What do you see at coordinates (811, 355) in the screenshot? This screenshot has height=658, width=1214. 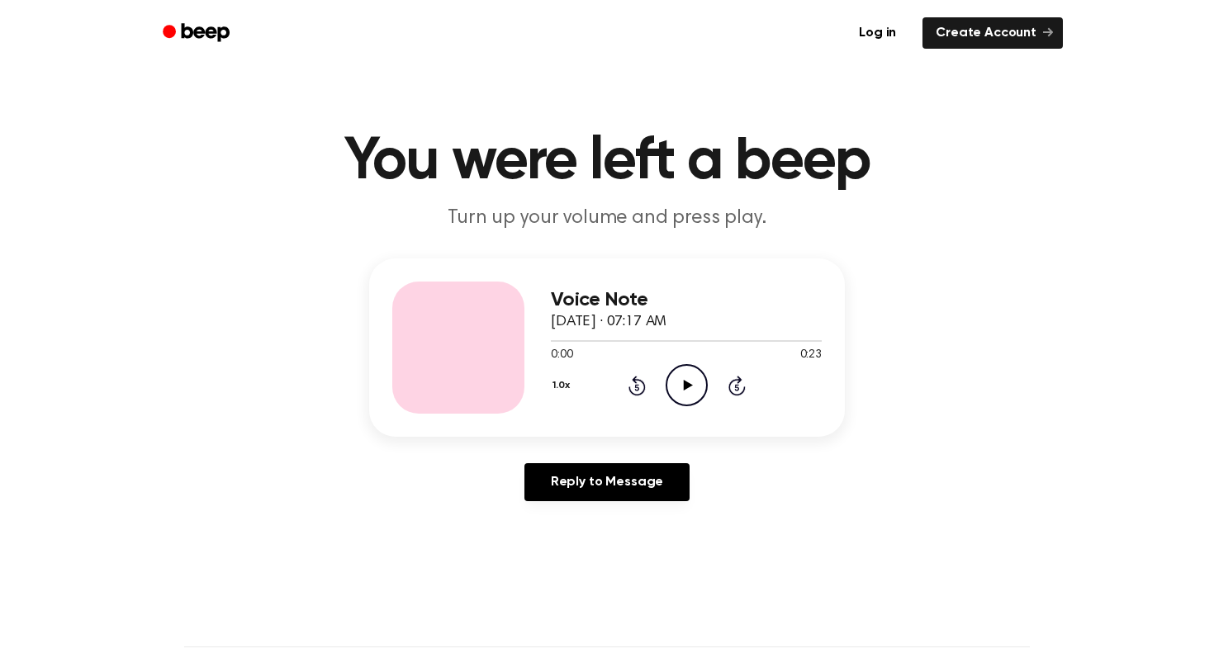 I see `span: 0:23` at bounding box center [811, 355].